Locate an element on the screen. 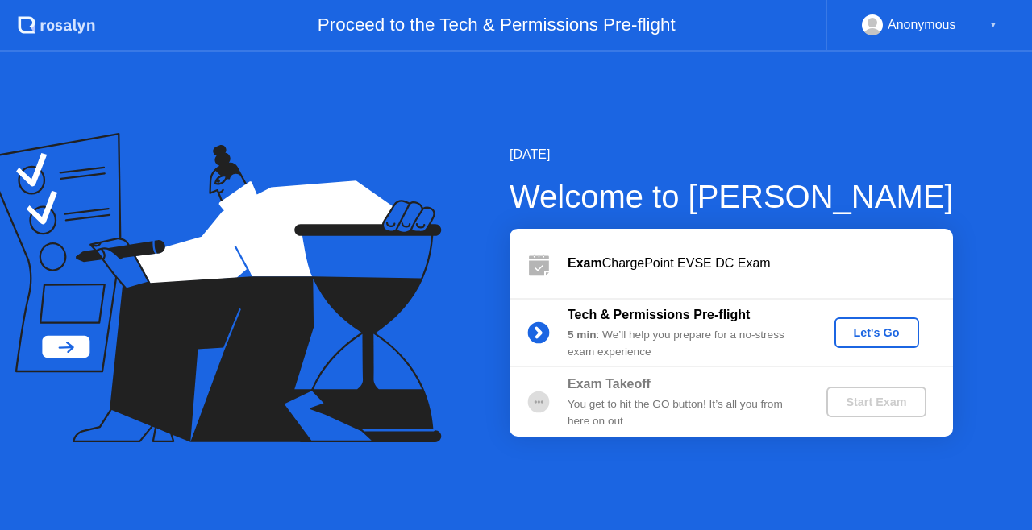  div: : We’ll help you prepare for a no-stress exam experience is located at coordinates (683, 343).